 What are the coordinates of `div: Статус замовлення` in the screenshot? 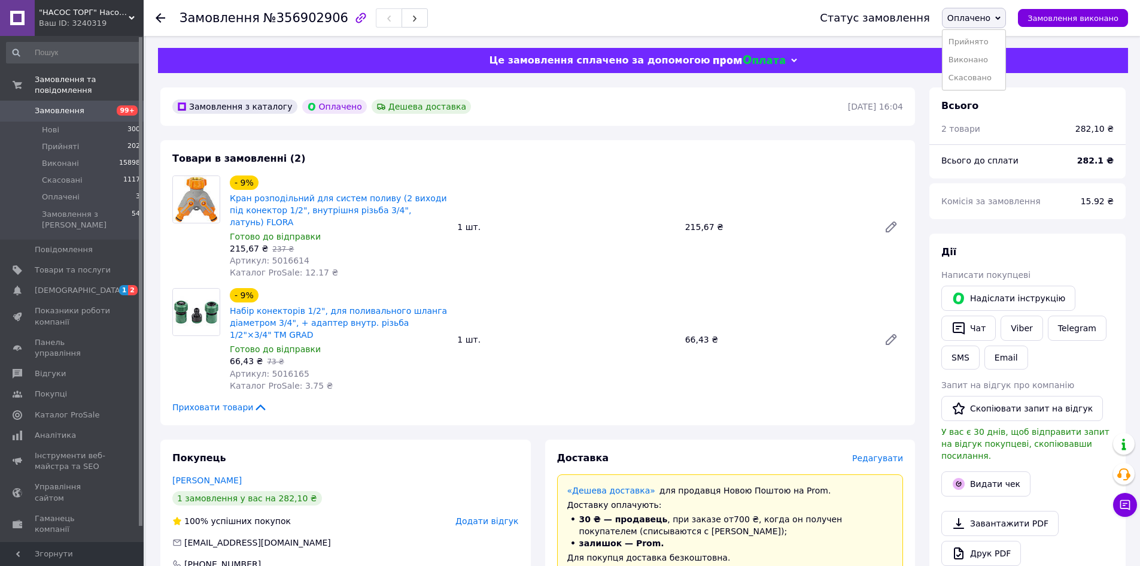 It's located at (875, 18).